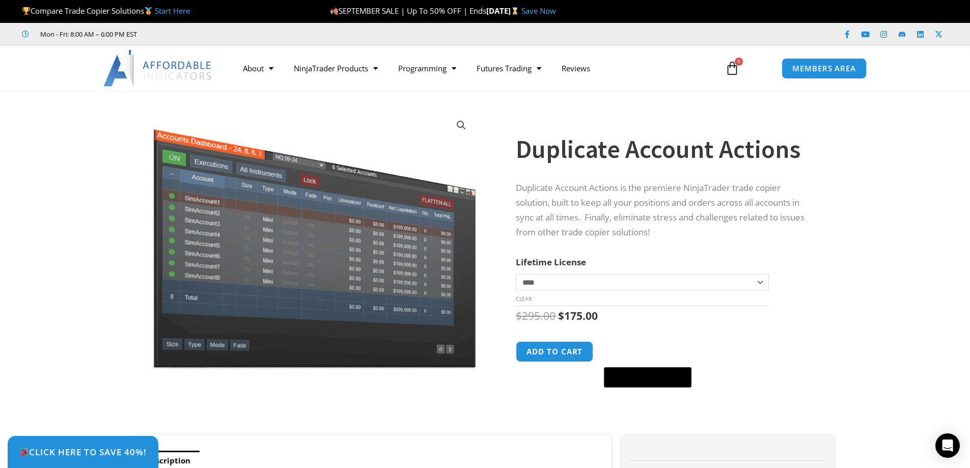 This screenshot has height=468, width=970. What do you see at coordinates (948, 446) in the screenshot?
I see `div: Open Intercom Messenger` at bounding box center [948, 446].